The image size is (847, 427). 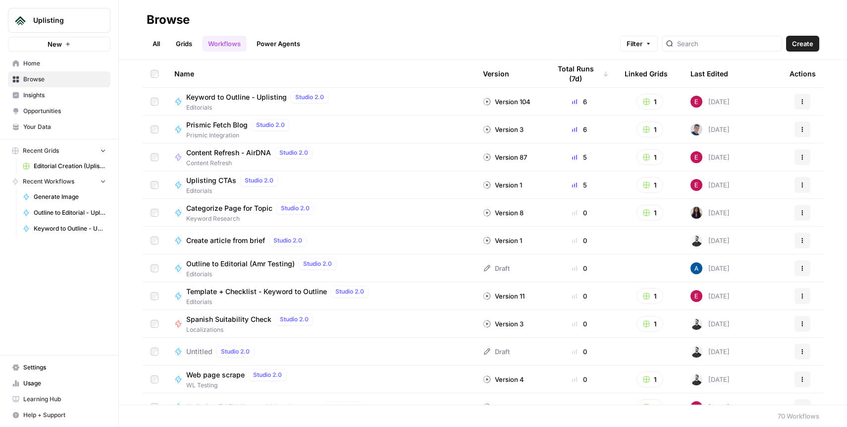 What do you see at coordinates (41, 151) in the screenshot?
I see `span: Recent Grids` at bounding box center [41, 151].